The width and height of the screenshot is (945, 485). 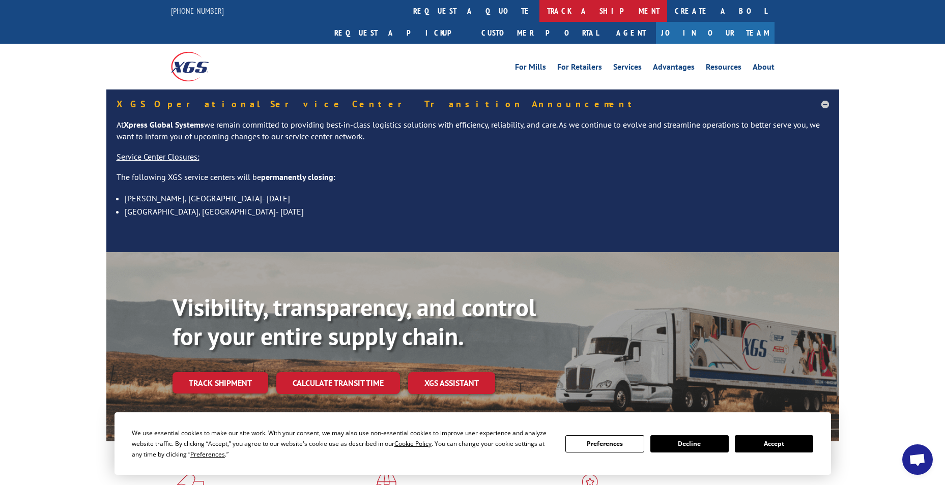 What do you see at coordinates (604, 444) in the screenshot?
I see `button: Preferences` at bounding box center [604, 444].